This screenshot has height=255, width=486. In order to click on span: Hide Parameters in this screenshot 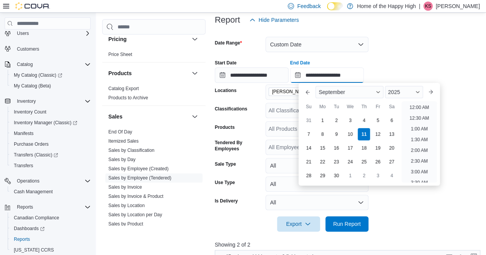, I will do `click(278, 20)`.